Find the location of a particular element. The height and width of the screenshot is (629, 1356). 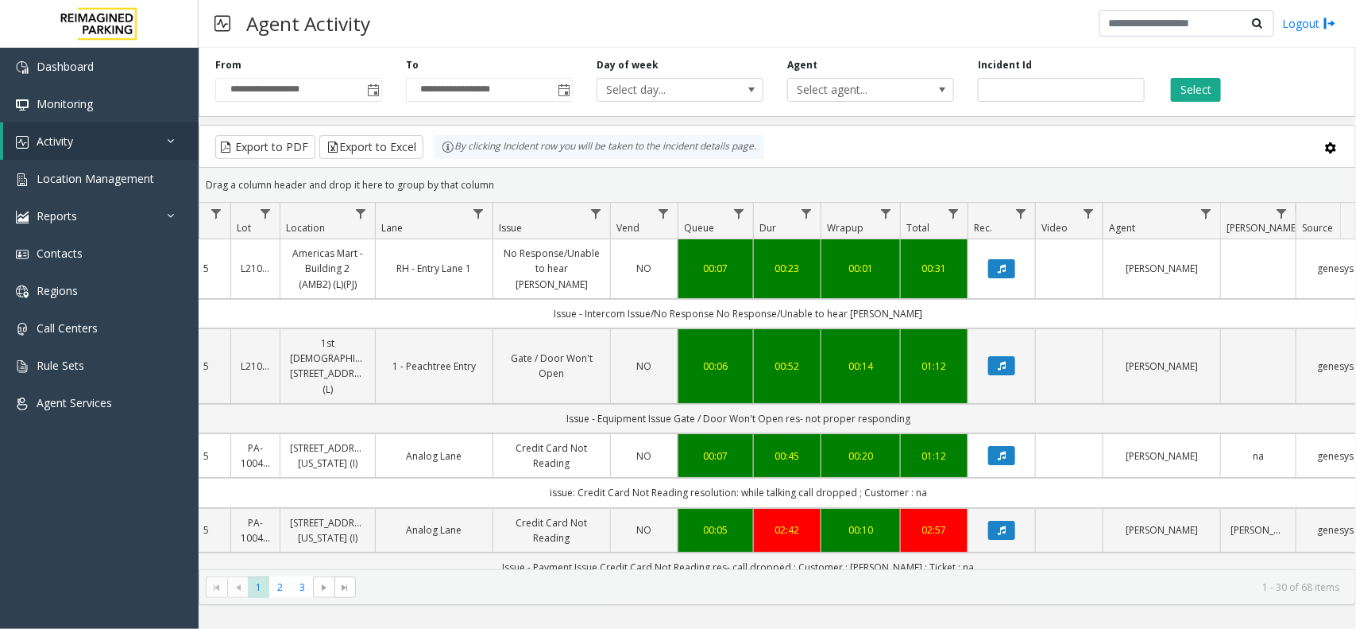

button: Export to PDF is located at coordinates (265, 147).